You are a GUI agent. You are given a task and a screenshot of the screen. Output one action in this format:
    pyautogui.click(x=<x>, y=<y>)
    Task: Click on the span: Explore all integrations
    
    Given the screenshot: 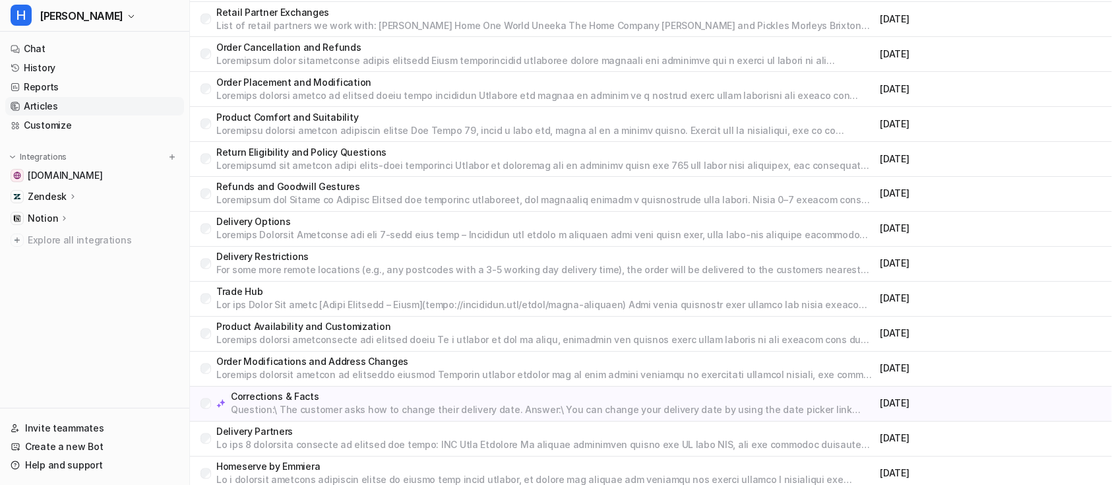 What is the action you would take?
    pyautogui.click(x=103, y=240)
    